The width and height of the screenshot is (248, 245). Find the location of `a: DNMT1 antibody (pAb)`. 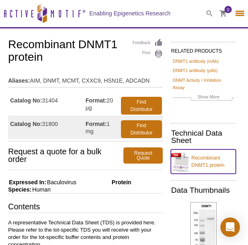

a: DNMT1 antibody (pAb) is located at coordinates (195, 71).